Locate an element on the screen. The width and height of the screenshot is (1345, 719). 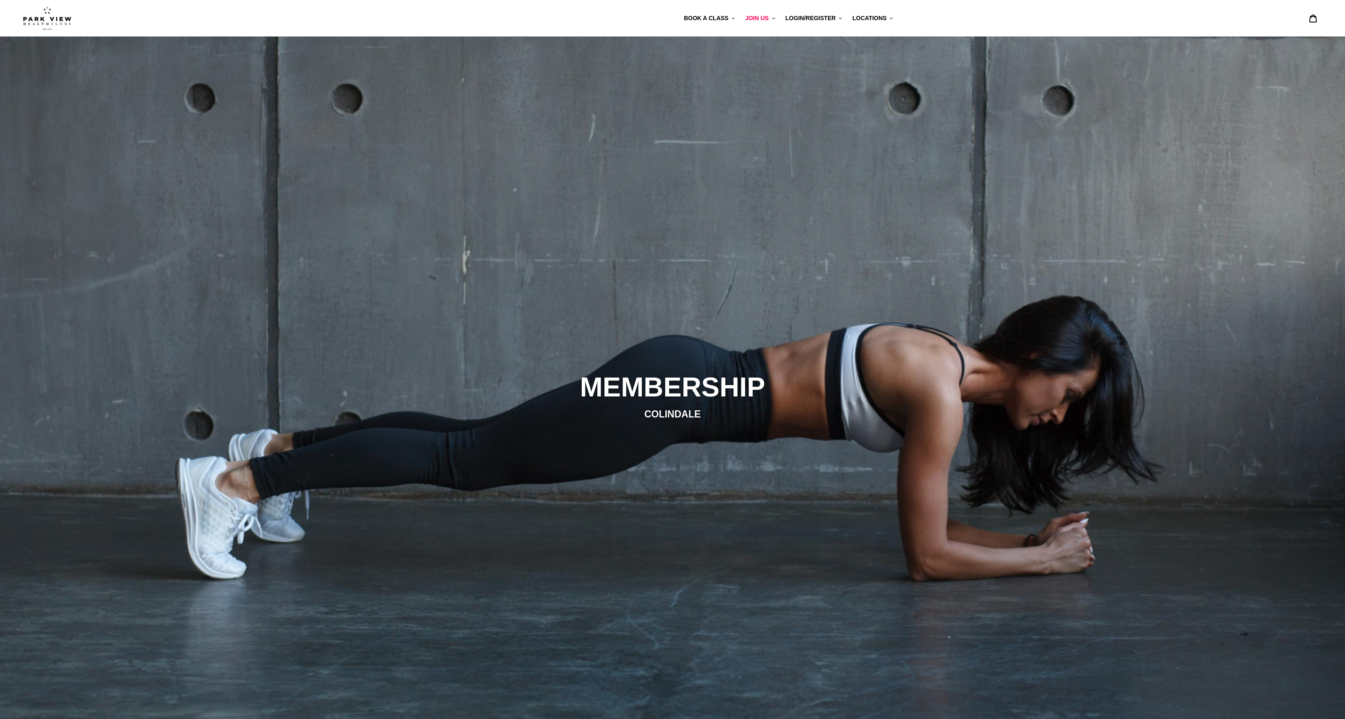
h2: MEMBERSHIP is located at coordinates (672, 387).